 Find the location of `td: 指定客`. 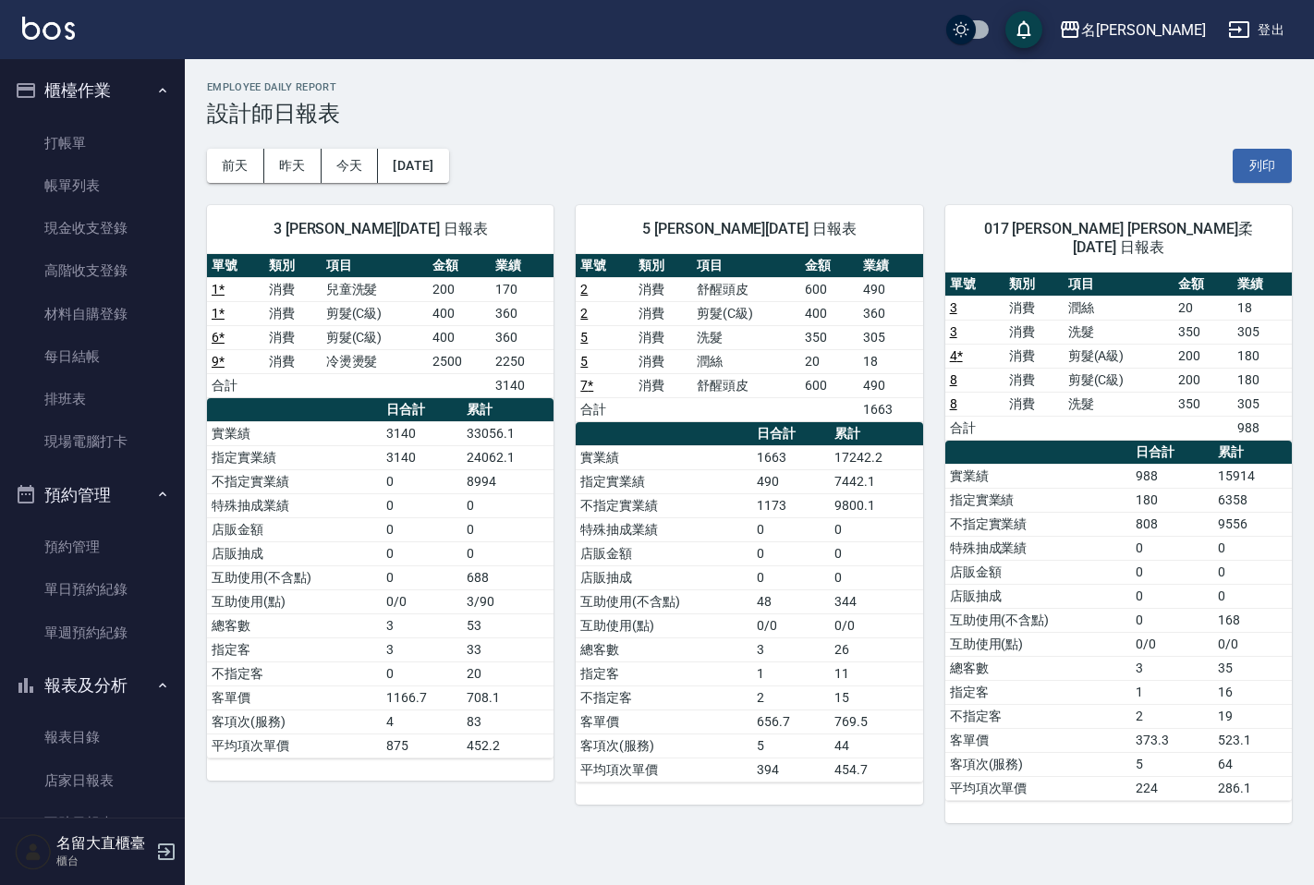

td: 指定客 is located at coordinates (1037, 692).